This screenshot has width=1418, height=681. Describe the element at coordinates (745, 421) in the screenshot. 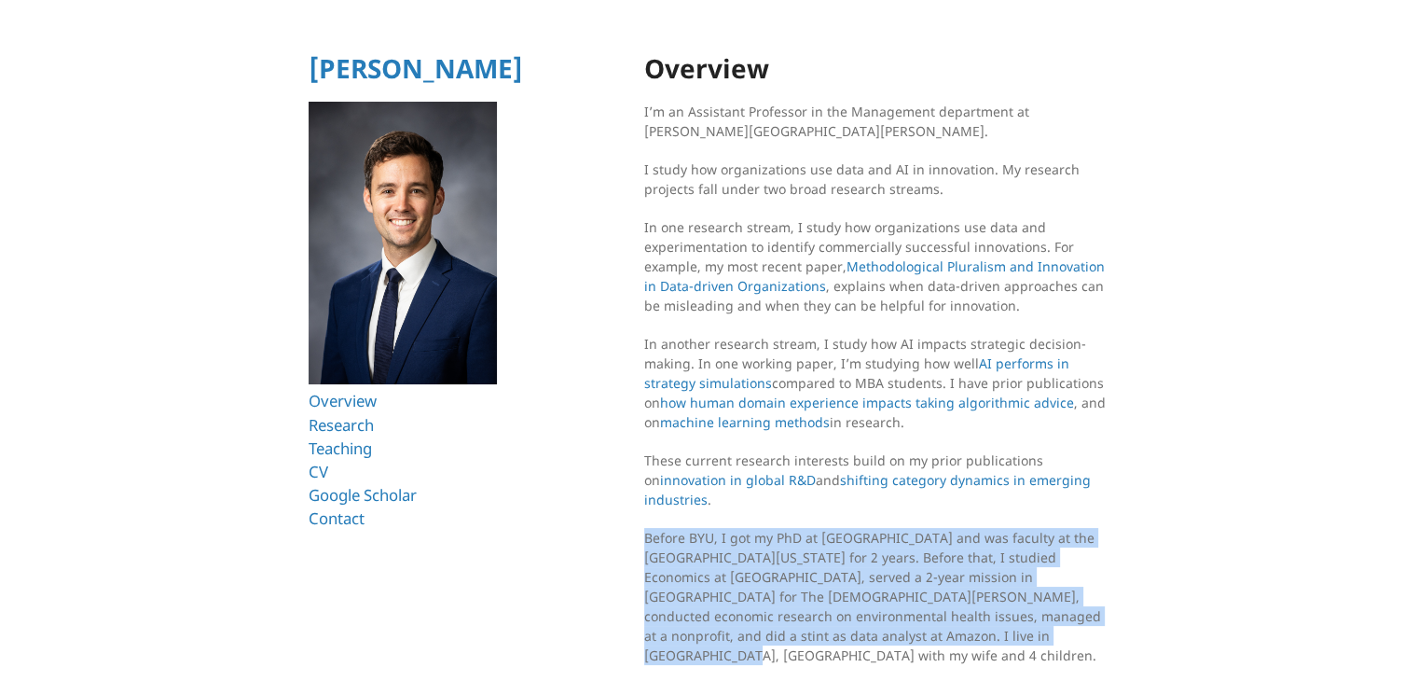

I see `a: machine learning methods` at that location.